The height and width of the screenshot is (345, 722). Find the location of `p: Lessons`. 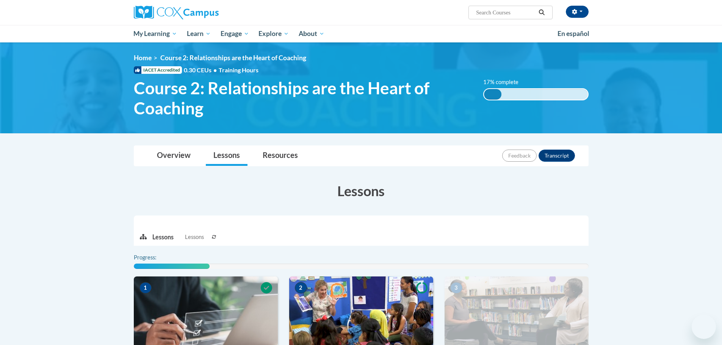

p: Lessons is located at coordinates (163, 237).